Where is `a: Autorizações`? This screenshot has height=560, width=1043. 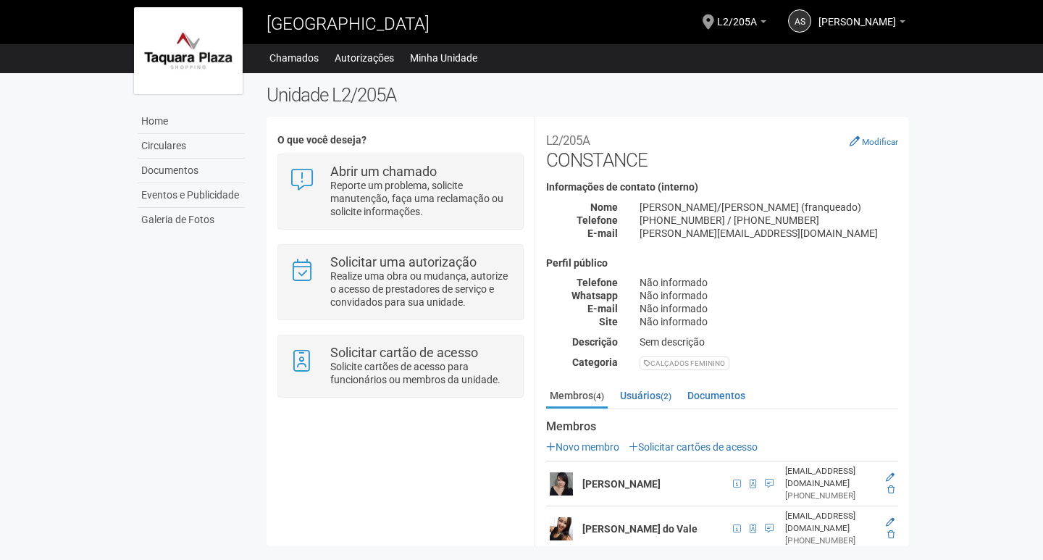 a: Autorizações is located at coordinates (364, 58).